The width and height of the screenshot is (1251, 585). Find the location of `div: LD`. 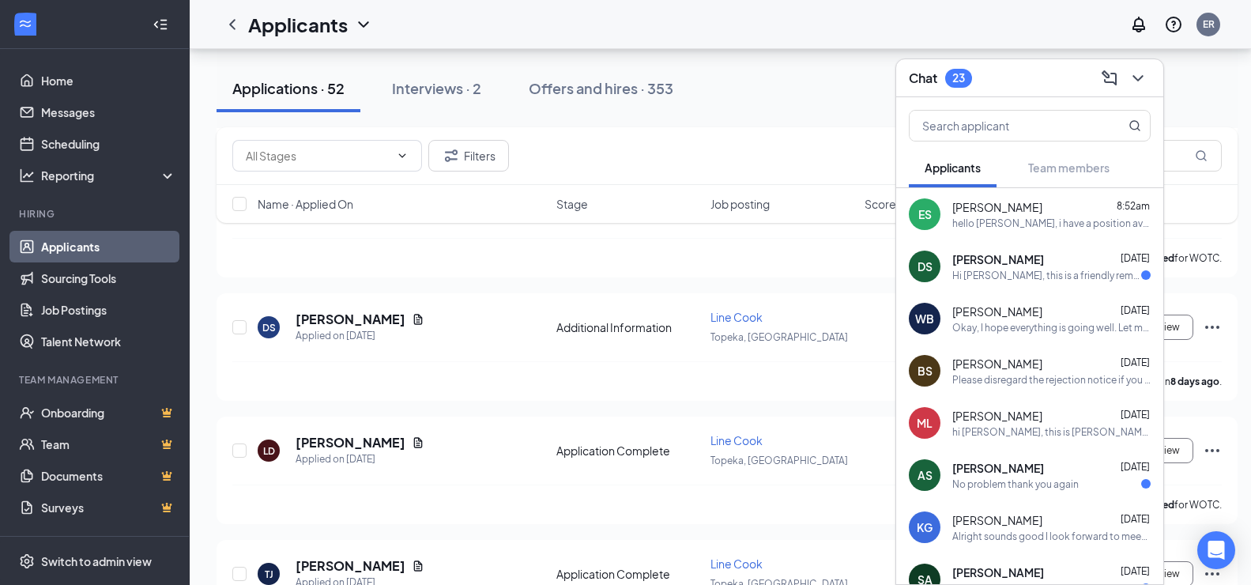

div: LD is located at coordinates (269, 451).